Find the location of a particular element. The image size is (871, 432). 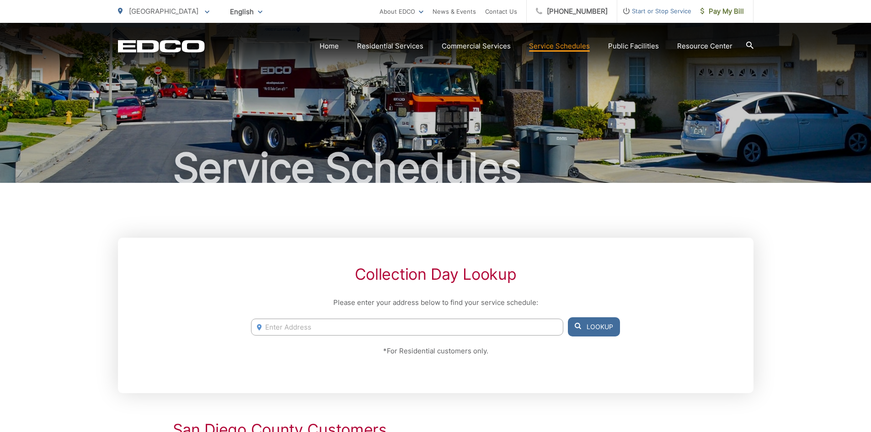

a: Residential Services is located at coordinates (390, 46).